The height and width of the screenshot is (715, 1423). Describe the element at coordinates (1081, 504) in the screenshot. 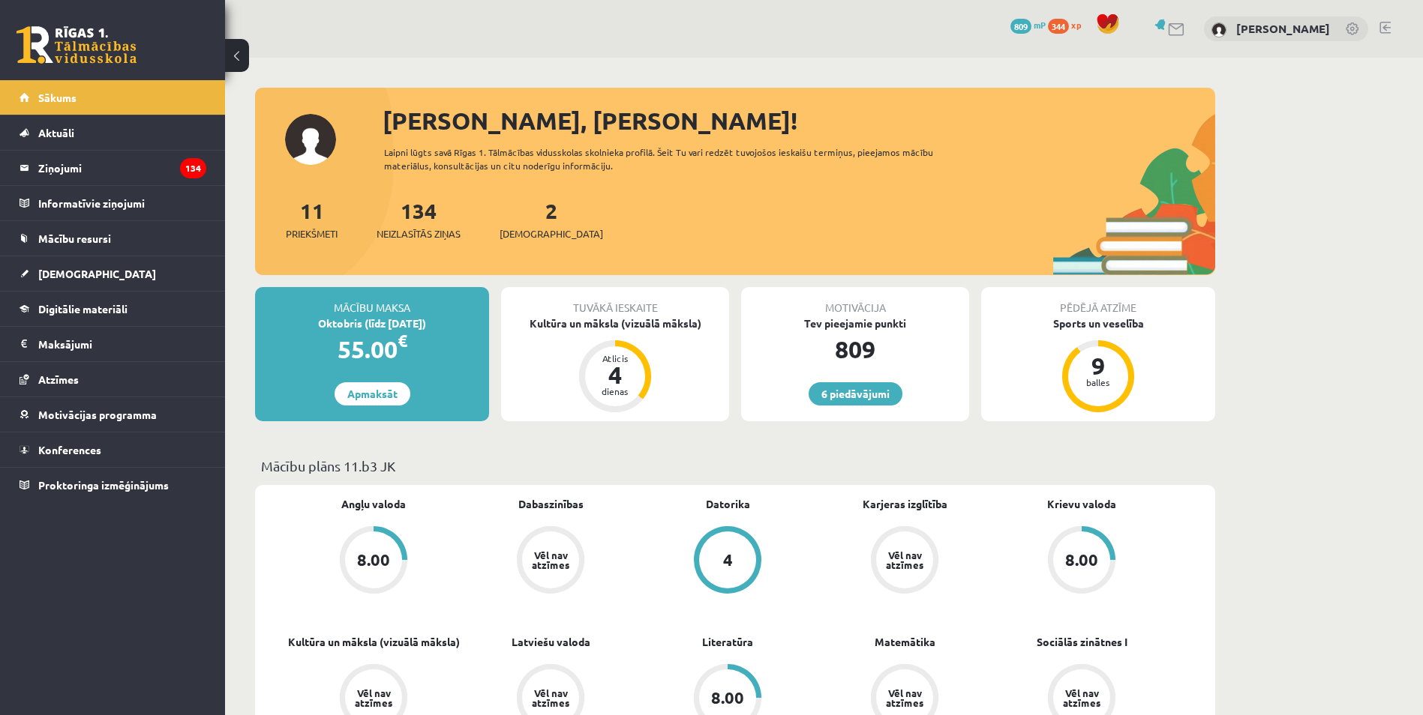

I see `a: Krievu valoda` at that location.